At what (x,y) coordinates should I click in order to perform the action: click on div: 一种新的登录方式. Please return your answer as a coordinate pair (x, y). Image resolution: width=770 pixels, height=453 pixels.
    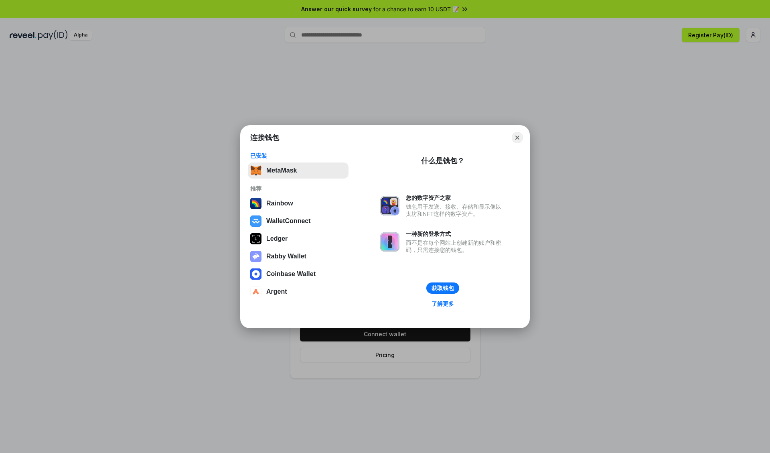
    Looking at the image, I should click on (456, 234).